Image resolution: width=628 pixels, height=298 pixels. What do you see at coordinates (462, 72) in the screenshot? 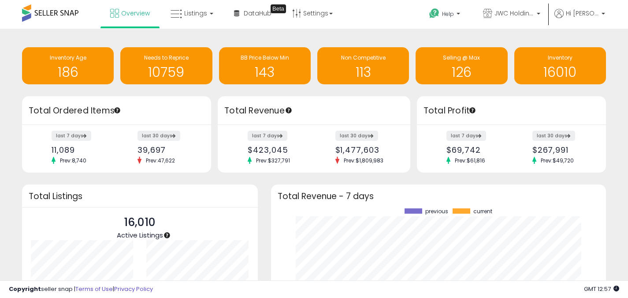
I see `h1: 126` at bounding box center [462, 72].